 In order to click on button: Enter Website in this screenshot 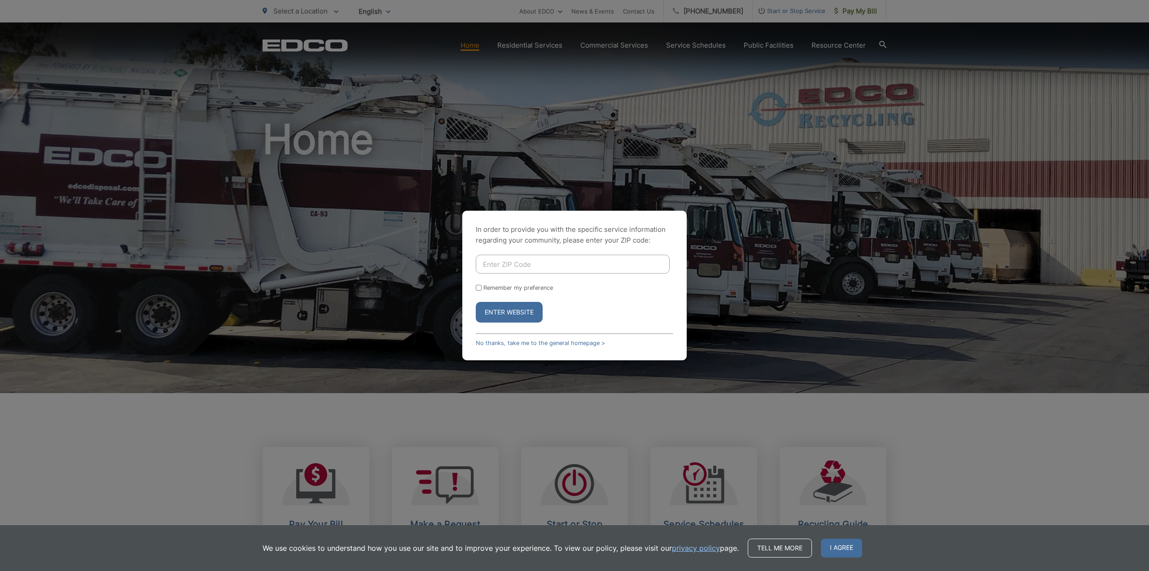, I will do `click(509, 312)`.